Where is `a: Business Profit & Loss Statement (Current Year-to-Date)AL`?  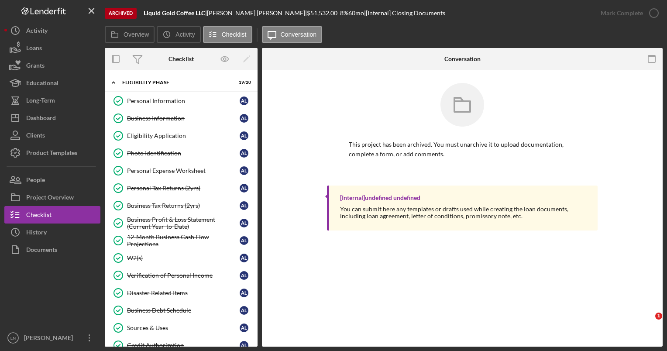 a: Business Profit & Loss Statement (Current Year-to-Date)AL is located at coordinates (181, 223).